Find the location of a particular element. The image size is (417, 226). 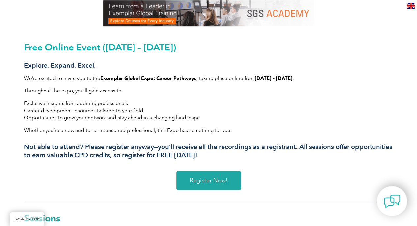

li: Exclusive insights from auditing professionals is located at coordinates (209, 103).